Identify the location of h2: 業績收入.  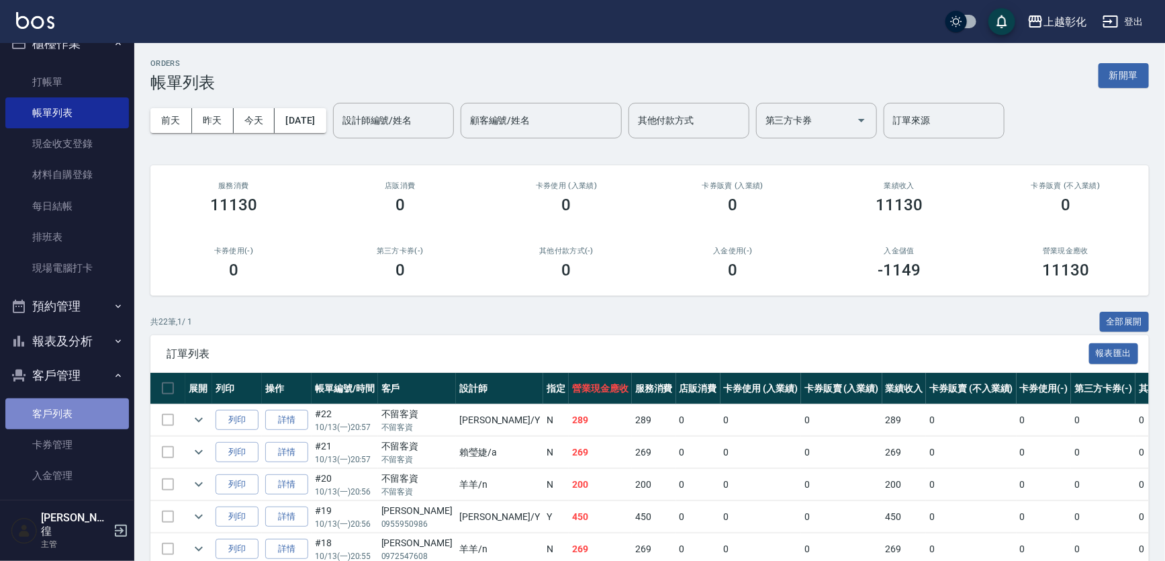
(899, 185).